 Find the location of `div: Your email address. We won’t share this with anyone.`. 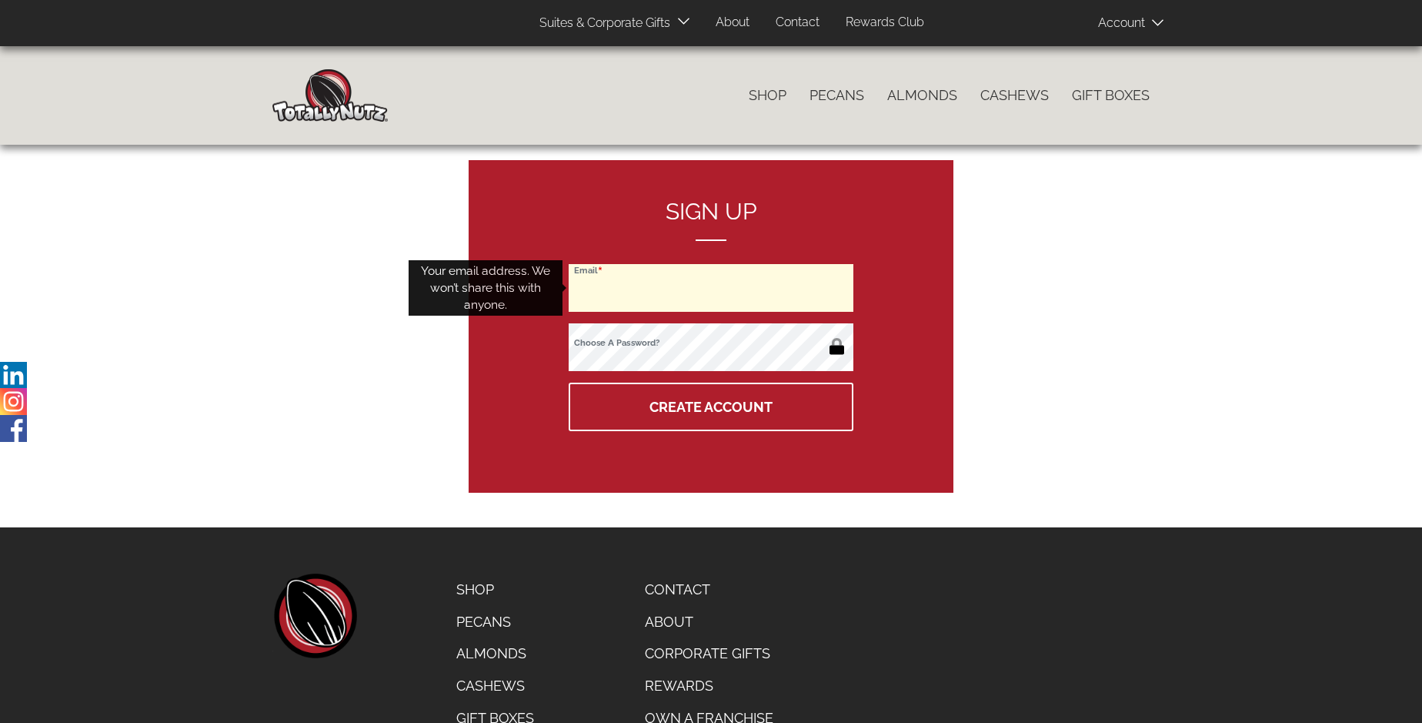

div: Your email address. We won’t share this with anyone. is located at coordinates (486, 288).